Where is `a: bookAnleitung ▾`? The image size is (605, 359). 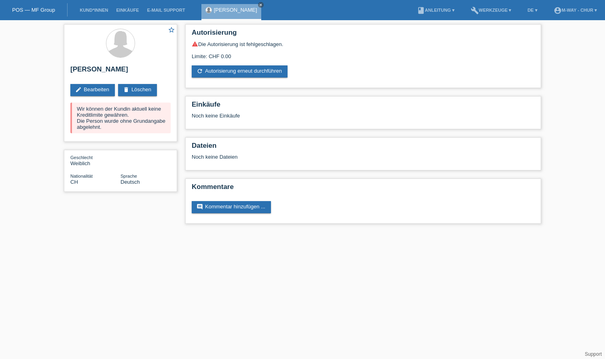 a: bookAnleitung ▾ is located at coordinates (435, 10).